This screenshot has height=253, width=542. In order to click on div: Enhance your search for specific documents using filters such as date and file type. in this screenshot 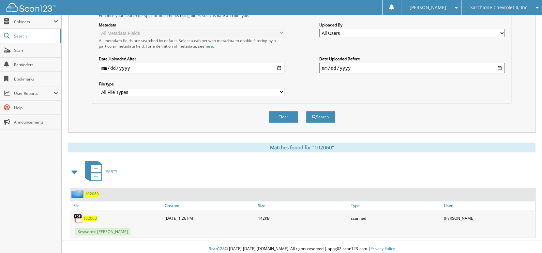, I will do `click(302, 15)`.